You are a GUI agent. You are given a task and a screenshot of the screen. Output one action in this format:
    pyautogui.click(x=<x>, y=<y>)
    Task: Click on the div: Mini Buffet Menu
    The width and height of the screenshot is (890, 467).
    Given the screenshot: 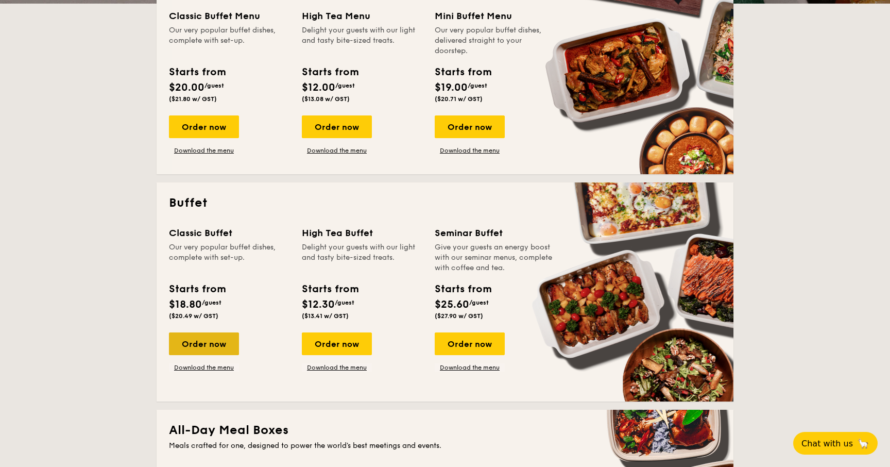 What is the action you would take?
    pyautogui.click(x=495, y=16)
    